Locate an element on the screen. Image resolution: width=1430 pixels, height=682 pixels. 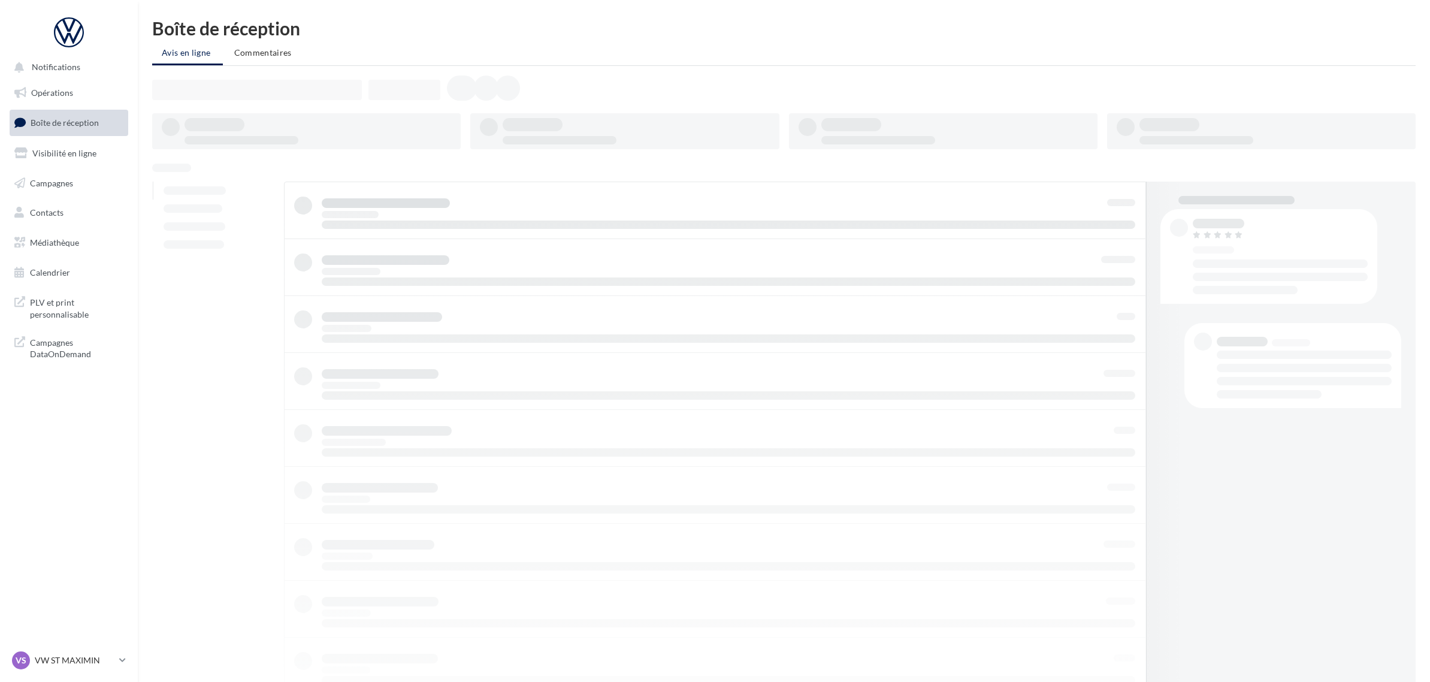
span: Boîte de réception is located at coordinates (65, 122).